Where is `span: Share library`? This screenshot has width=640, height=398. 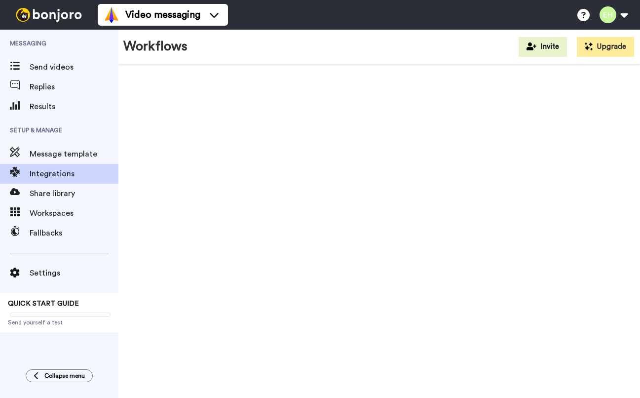 span: Share library is located at coordinates (74, 194).